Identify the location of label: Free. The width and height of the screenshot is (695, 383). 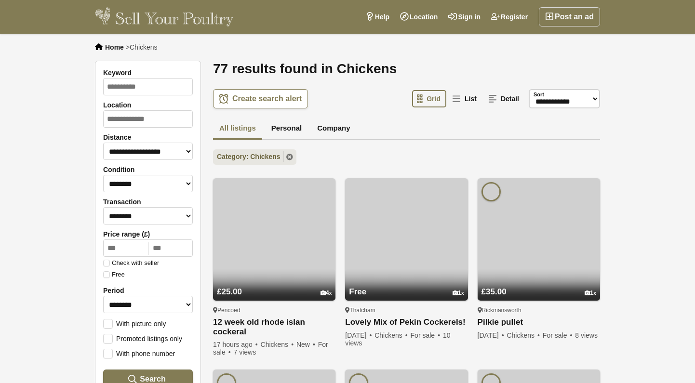
(114, 275).